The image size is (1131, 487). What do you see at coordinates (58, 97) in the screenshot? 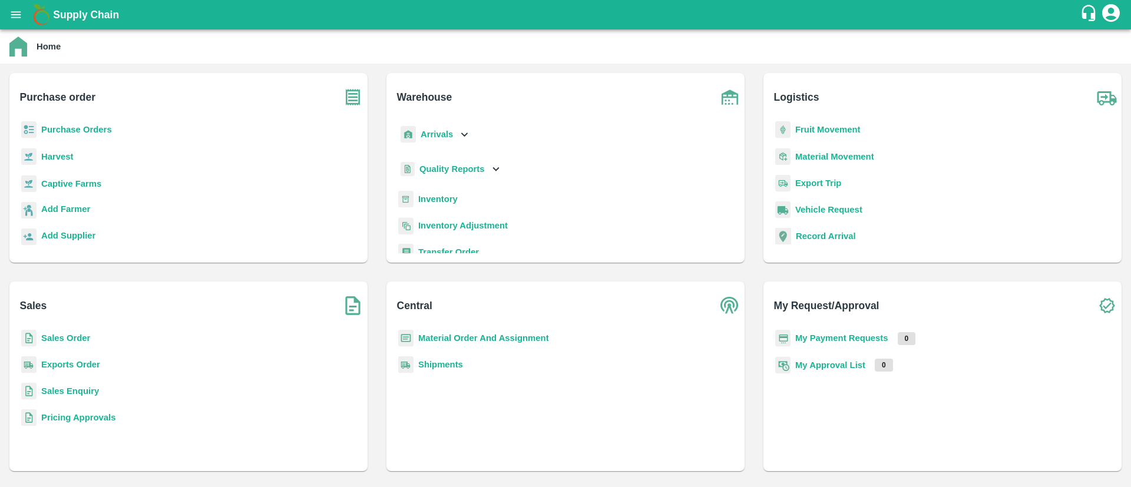
I see `b: Purchase order` at bounding box center [58, 97].